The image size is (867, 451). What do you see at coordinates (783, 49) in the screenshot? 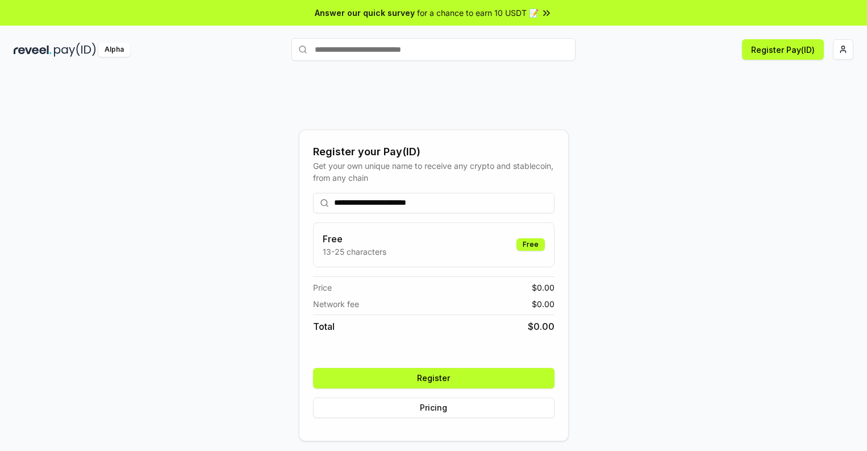
I see `button: Register Pay(ID)` at bounding box center [783, 49].